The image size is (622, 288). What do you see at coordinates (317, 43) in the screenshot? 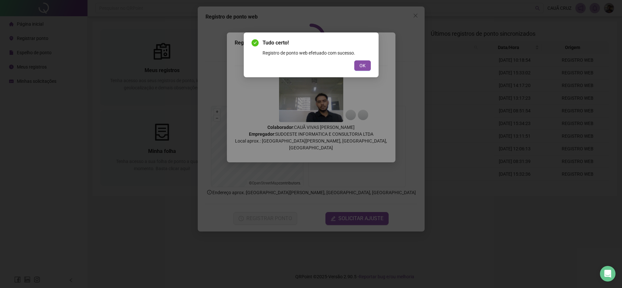
I see `span: Tudo certo!` at bounding box center [317, 43].